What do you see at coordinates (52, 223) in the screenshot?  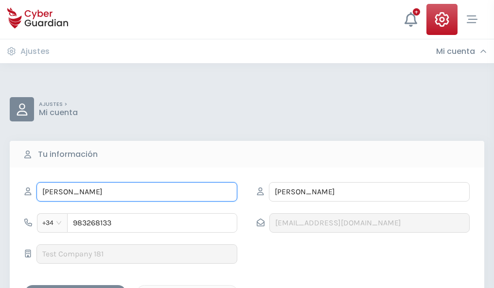 I see `span: +34` at bounding box center [52, 223].